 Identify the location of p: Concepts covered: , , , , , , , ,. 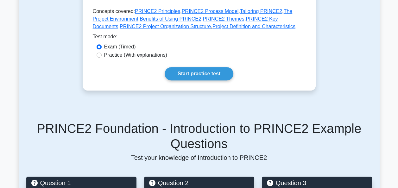
(199, 20).